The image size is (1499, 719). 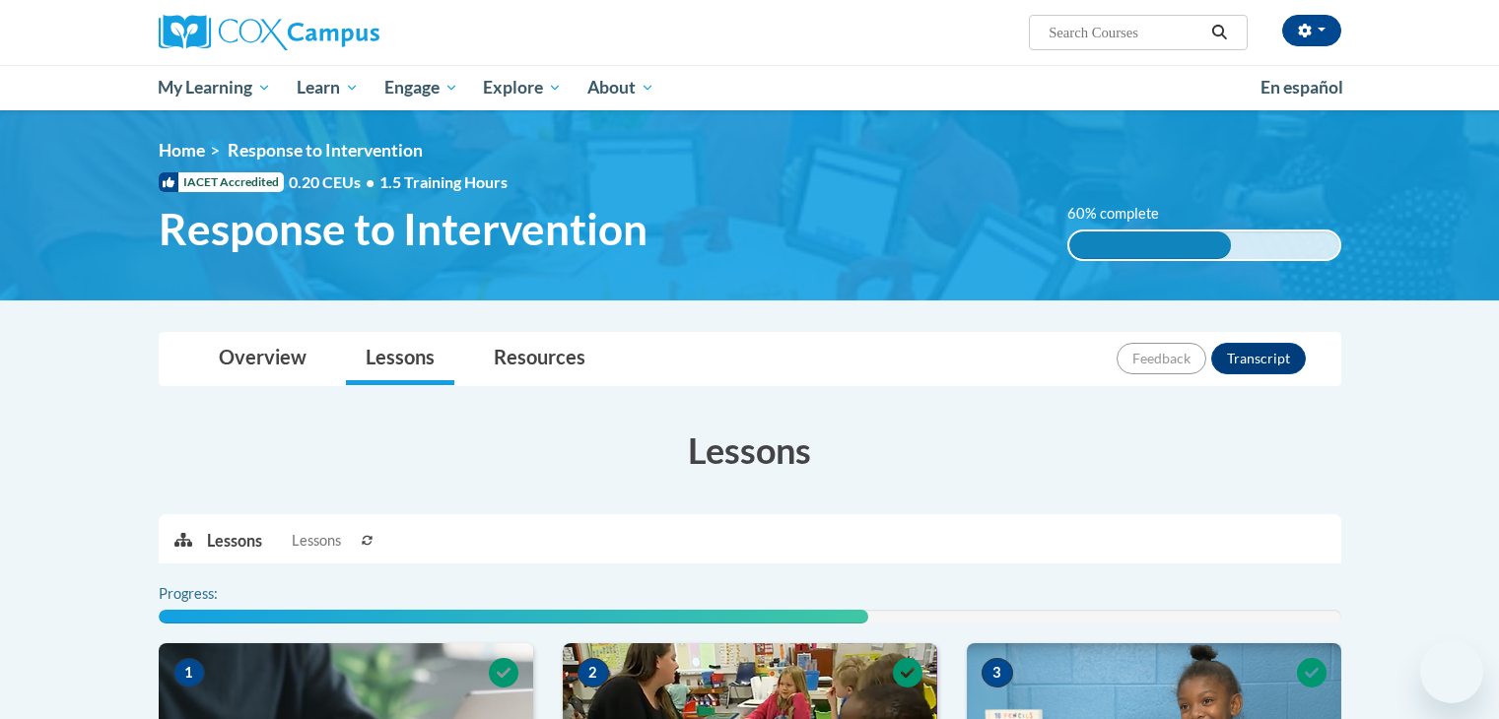 I want to click on button: Transcript, so click(x=1258, y=359).